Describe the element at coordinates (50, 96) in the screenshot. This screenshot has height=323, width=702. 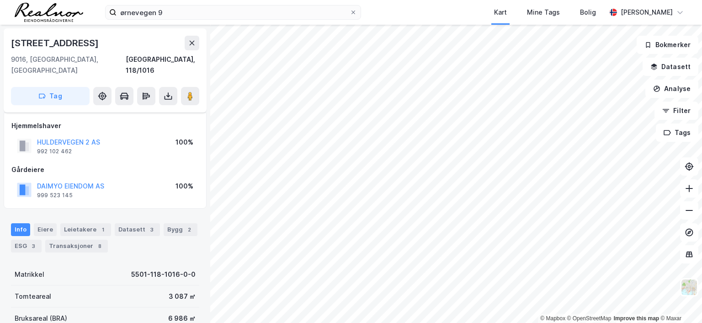
I see `button: Tag` at that location.